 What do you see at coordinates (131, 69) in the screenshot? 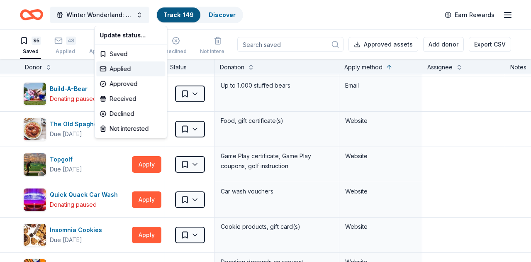
I see `div: Applied` at bounding box center [131, 69].